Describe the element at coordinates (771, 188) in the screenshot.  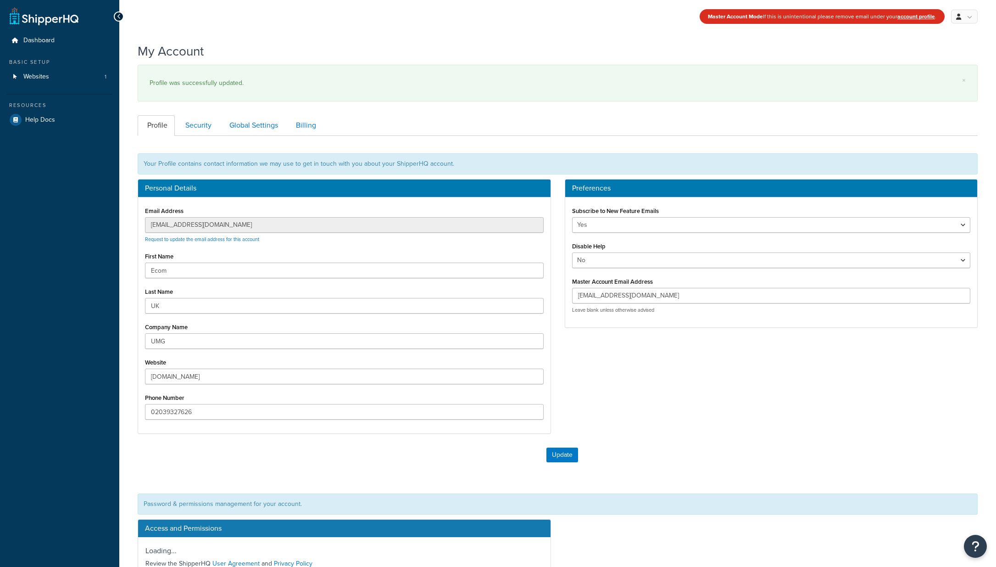
I see `h3: Preferences` at that location.